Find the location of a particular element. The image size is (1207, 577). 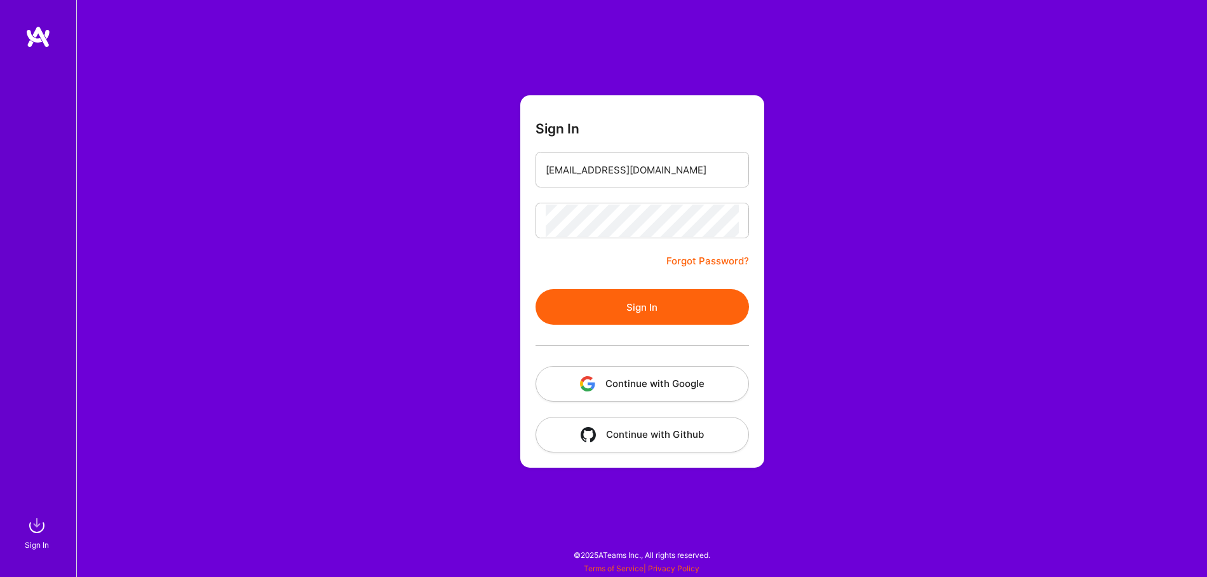

h3: Sign In is located at coordinates (557, 128).